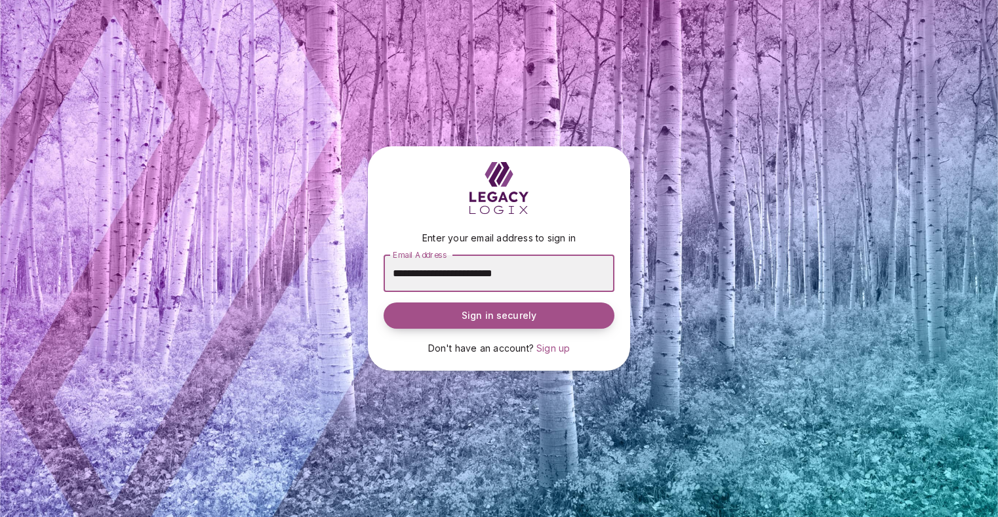 The image size is (998, 517). I want to click on span: Email Address, so click(420, 254).